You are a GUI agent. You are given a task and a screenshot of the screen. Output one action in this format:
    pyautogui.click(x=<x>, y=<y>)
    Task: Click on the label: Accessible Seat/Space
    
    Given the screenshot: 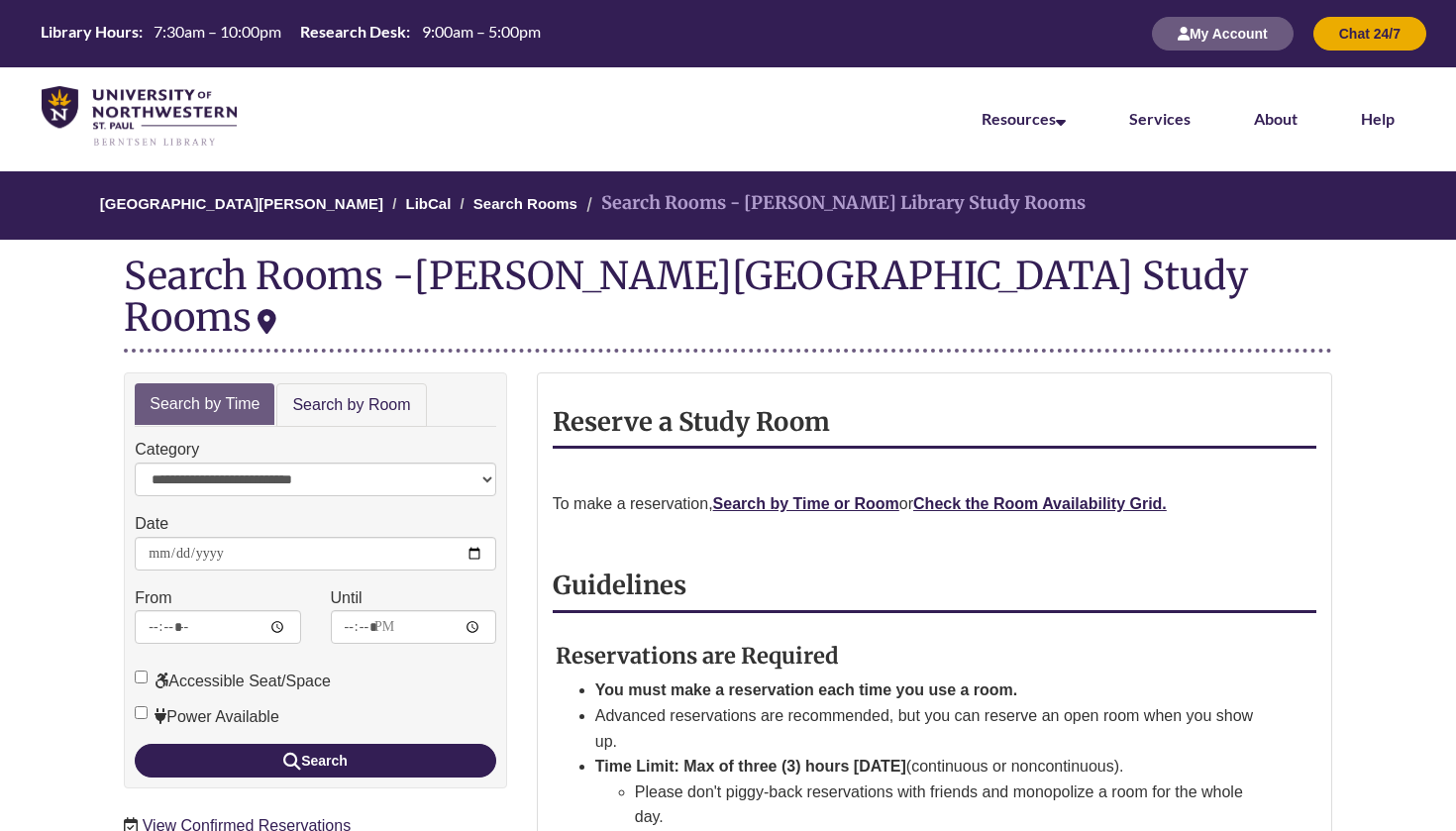 What is the action you would take?
    pyautogui.click(x=233, y=682)
    